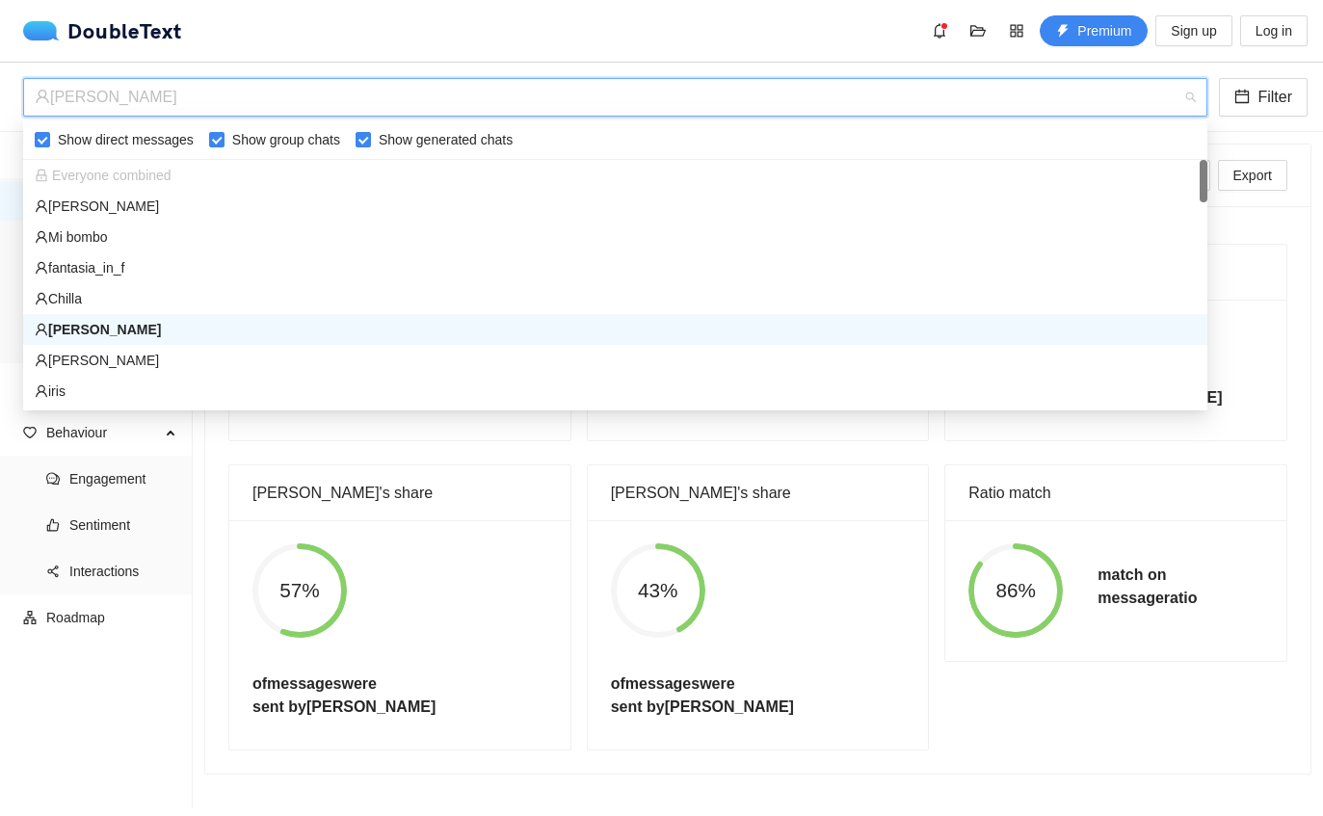 This screenshot has width=1323, height=816. What do you see at coordinates (30, 618) in the screenshot?
I see `span: apartment` at bounding box center [30, 618].